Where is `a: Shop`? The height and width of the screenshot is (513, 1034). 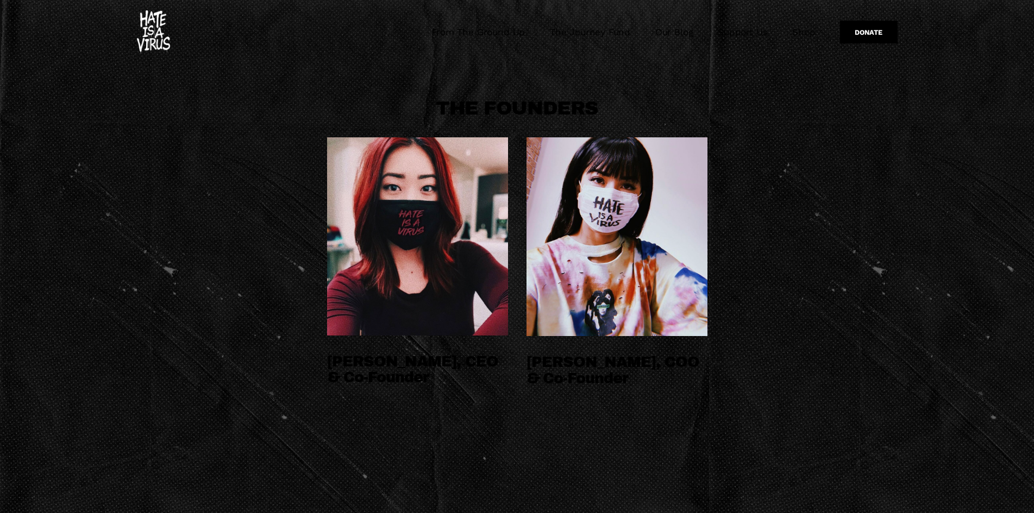
a: Shop is located at coordinates (803, 32).